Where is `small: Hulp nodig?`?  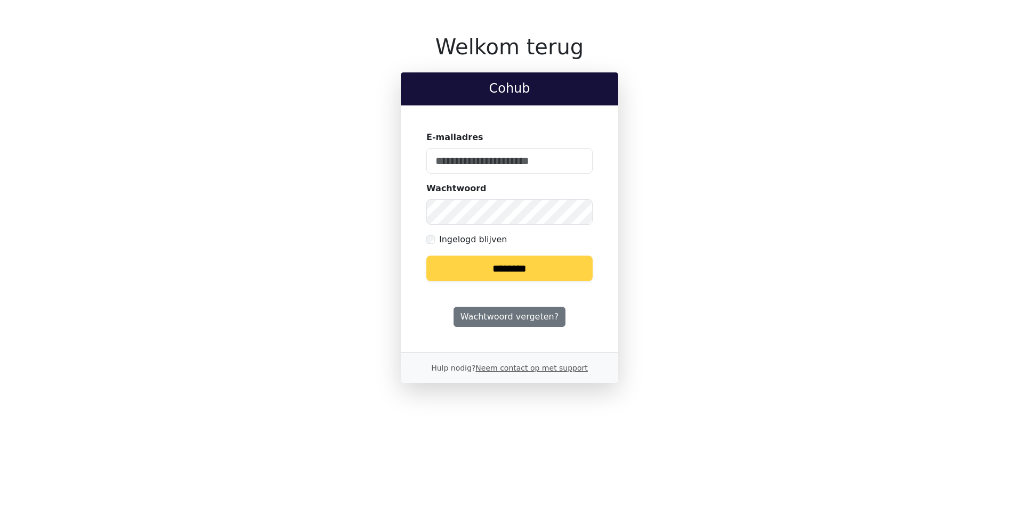
small: Hulp nodig? is located at coordinates (509, 368).